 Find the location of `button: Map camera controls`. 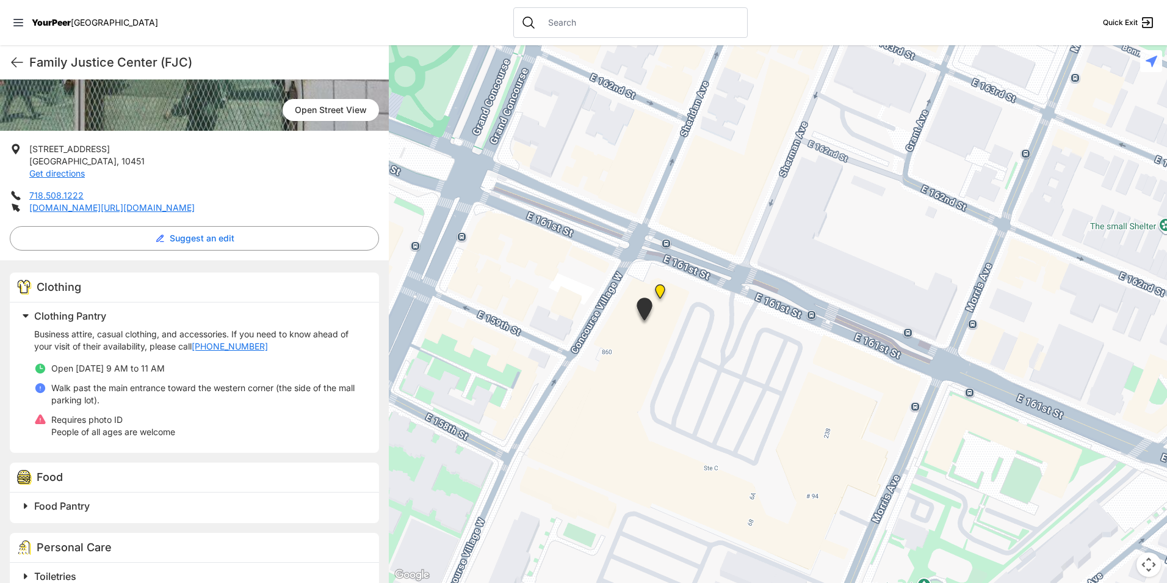

button: Map camera controls is located at coordinates (1149, 564).